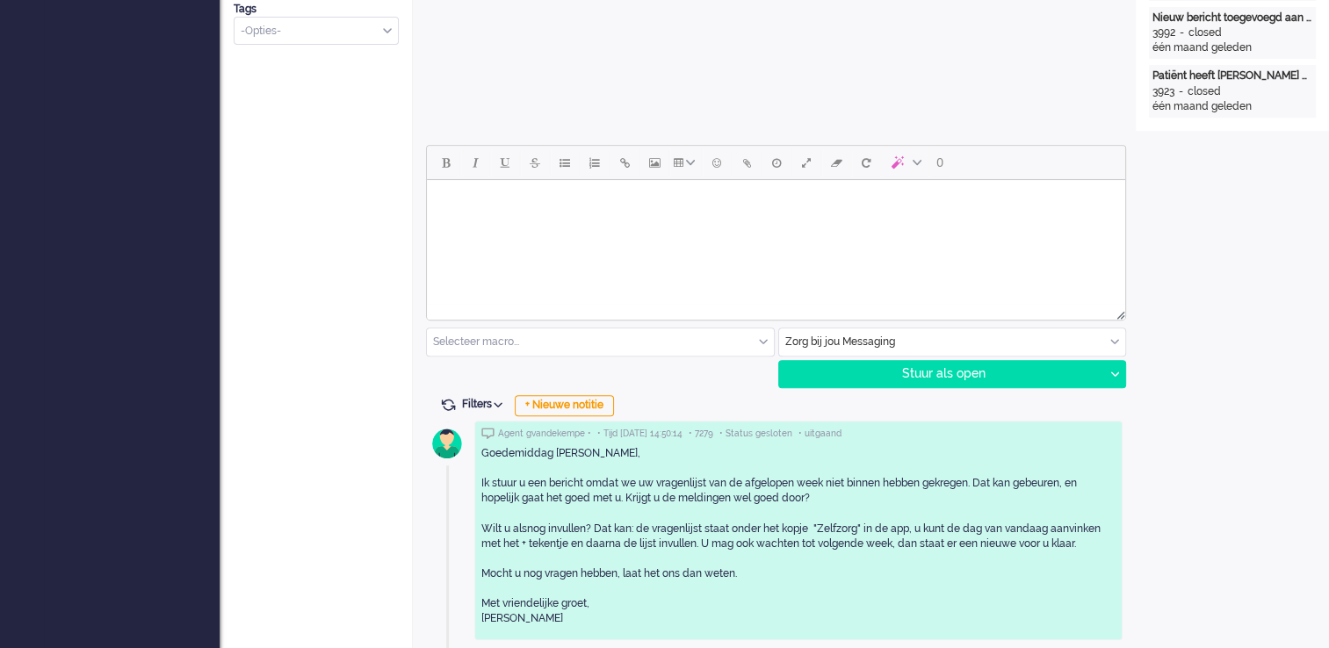  I want to click on body: Rich Text Area. Press ALT-0 for help., so click(349, 22).